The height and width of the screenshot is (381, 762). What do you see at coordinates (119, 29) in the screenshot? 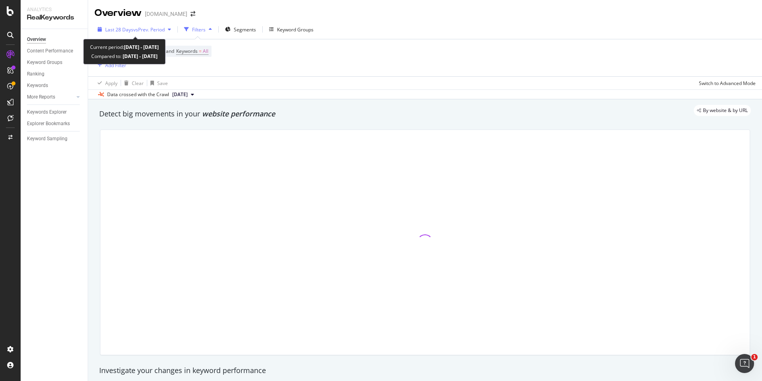
I see `span: Last 28 Days` at bounding box center [119, 29].